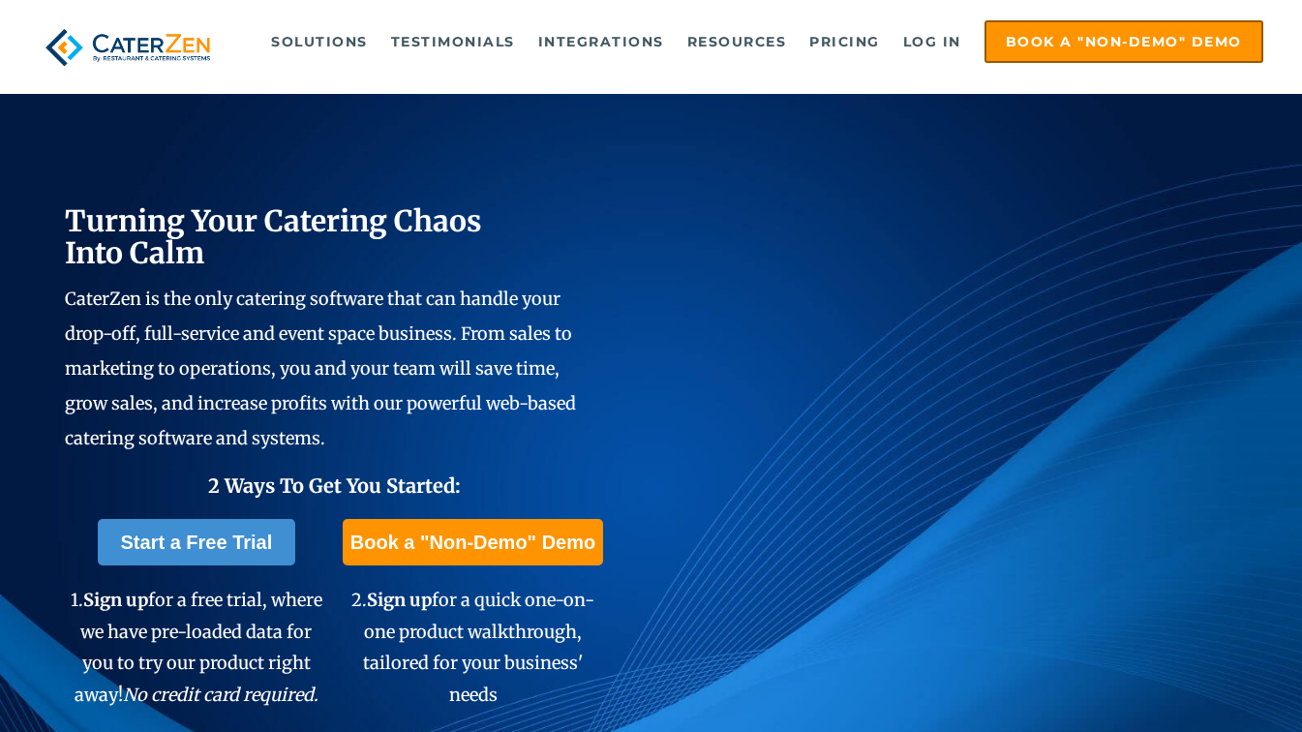 This screenshot has width=1302, height=732. Describe the element at coordinates (844, 42) in the screenshot. I see `a: Pricing` at that location.